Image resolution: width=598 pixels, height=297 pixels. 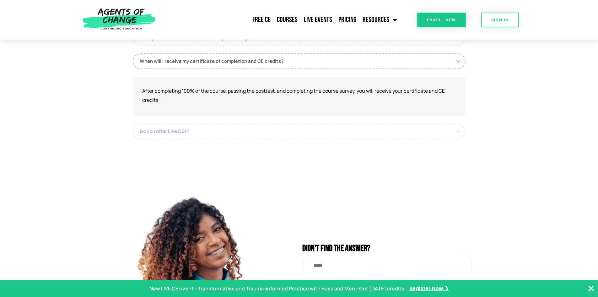 I want to click on button: Close Banner, so click(x=591, y=288).